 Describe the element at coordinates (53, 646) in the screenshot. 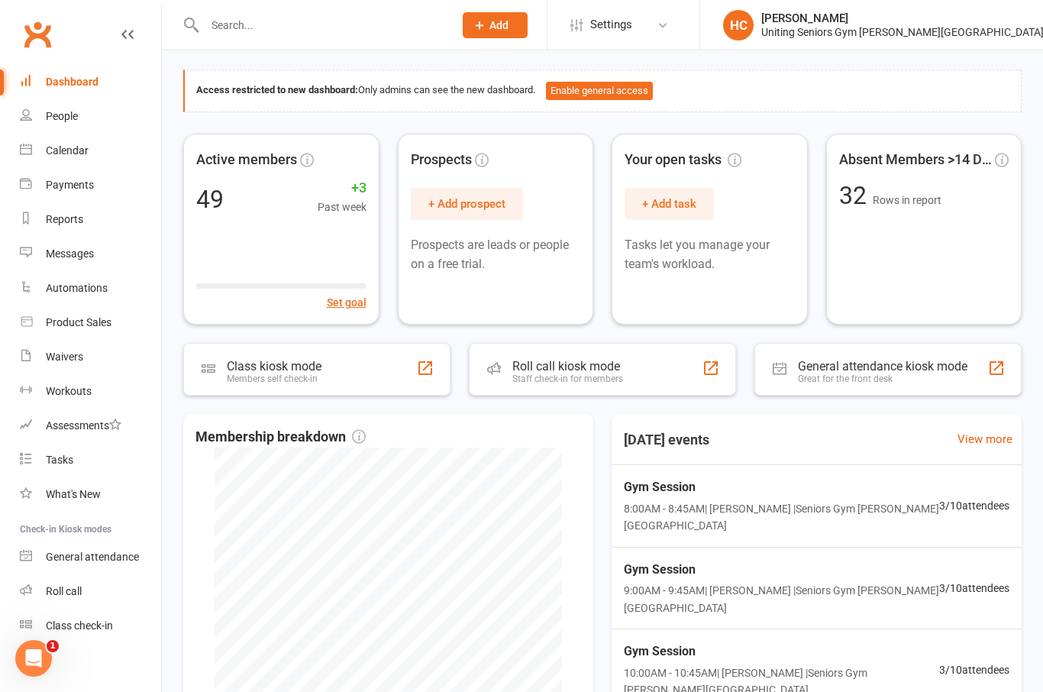

I see `span: 1` at that location.